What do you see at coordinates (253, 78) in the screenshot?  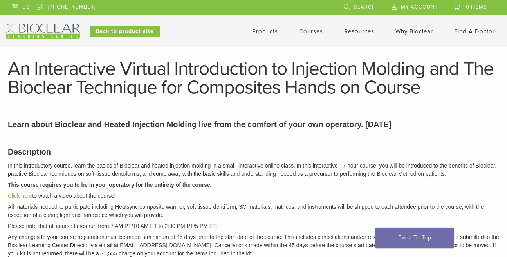 I see `h1: An Interactive Virtual Introduction to Injection Molding and The Bioclear Technique for Composite...` at bounding box center [253, 78].